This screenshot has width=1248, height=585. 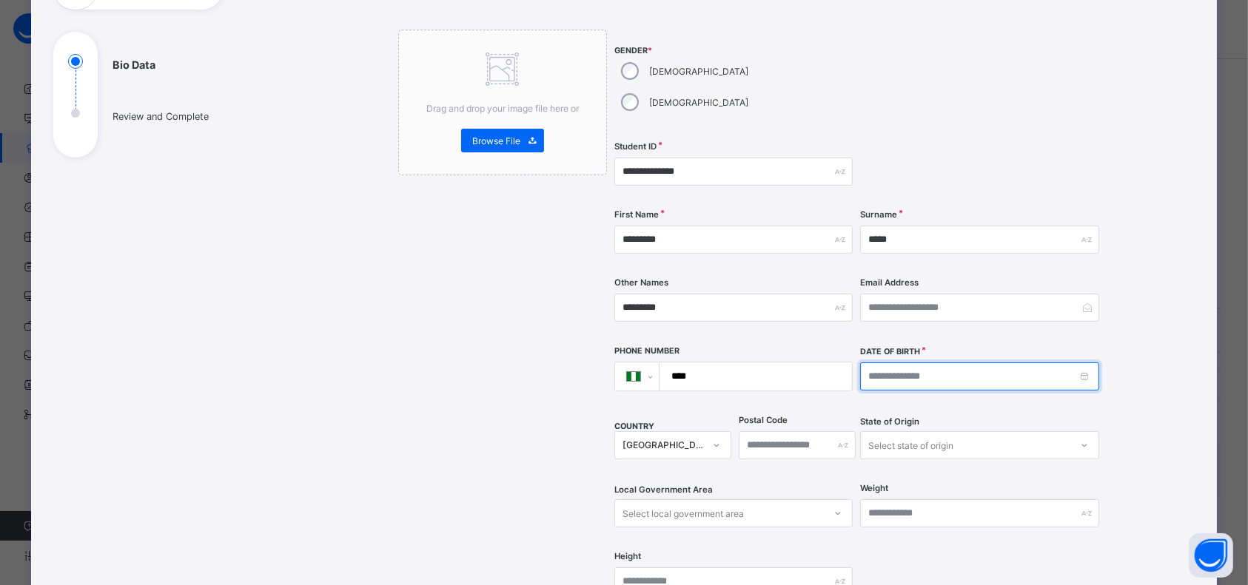 What do you see at coordinates (874, 488) in the screenshot?
I see `label: Weight` at bounding box center [874, 488].